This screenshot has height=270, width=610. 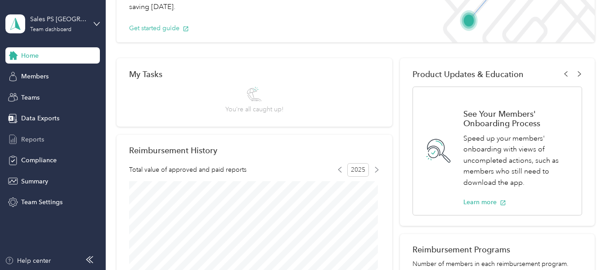 What do you see at coordinates (358, 170) in the screenshot?
I see `span: 2025` at bounding box center [358, 170].